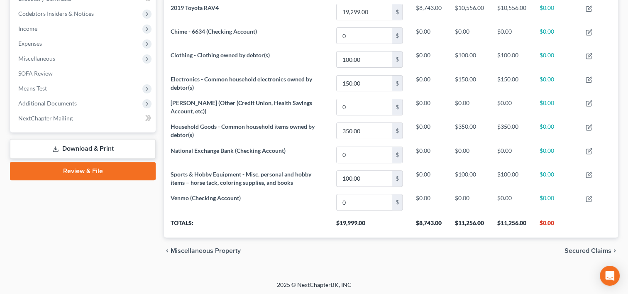 This screenshot has height=294, width=628. I want to click on span: Venmo (Checking Account), so click(206, 198).